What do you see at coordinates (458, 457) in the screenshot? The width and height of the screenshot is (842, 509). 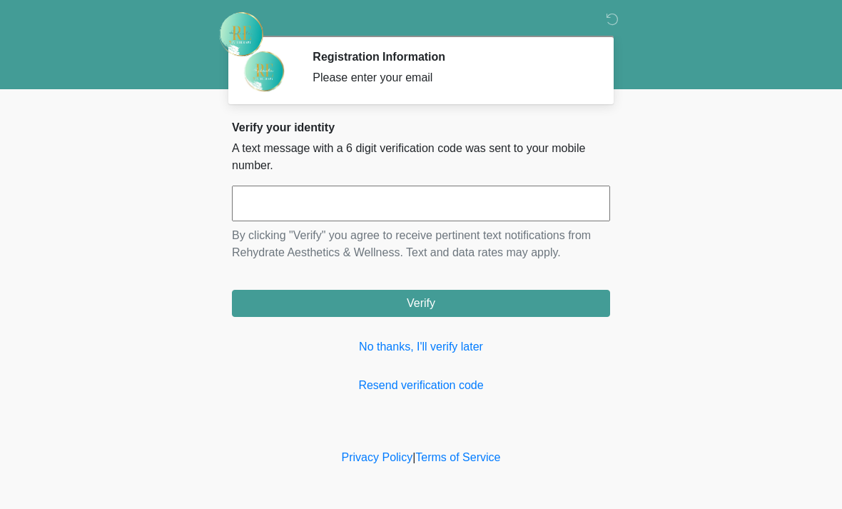 I see `a: Terms of Service` at bounding box center [458, 457].